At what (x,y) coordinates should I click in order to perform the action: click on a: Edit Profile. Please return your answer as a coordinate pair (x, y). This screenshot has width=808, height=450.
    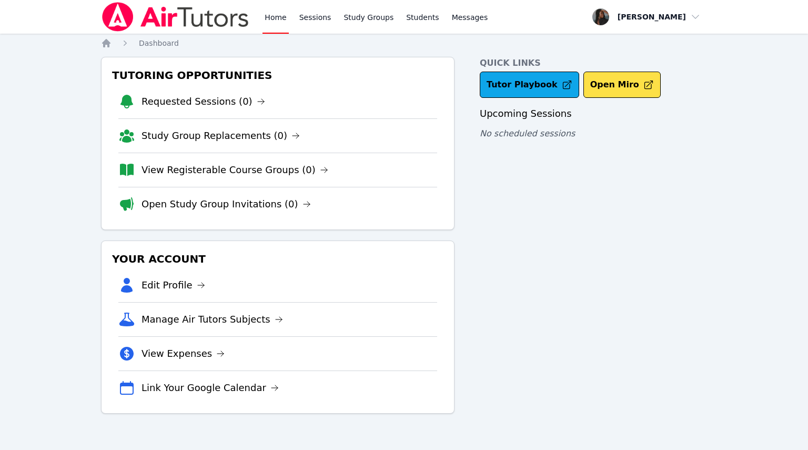
    Looking at the image, I should click on (173, 285).